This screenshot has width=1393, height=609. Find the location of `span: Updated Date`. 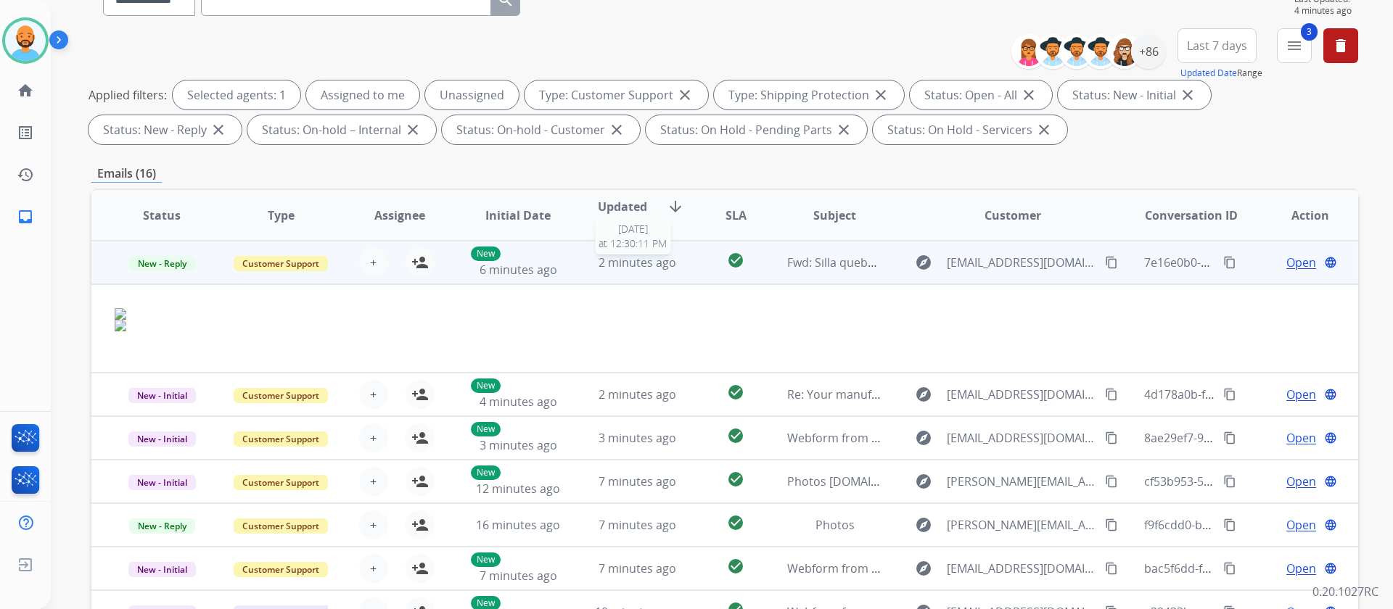

span: Updated Date is located at coordinates (622, 215).